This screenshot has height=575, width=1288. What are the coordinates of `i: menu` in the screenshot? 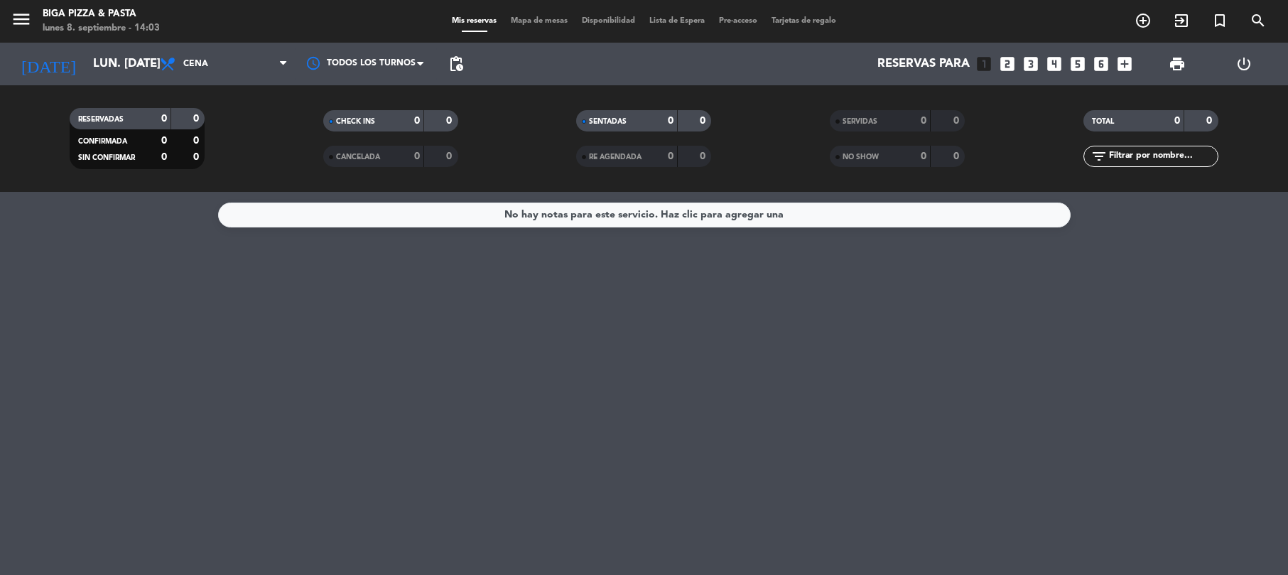 It's located at (21, 19).